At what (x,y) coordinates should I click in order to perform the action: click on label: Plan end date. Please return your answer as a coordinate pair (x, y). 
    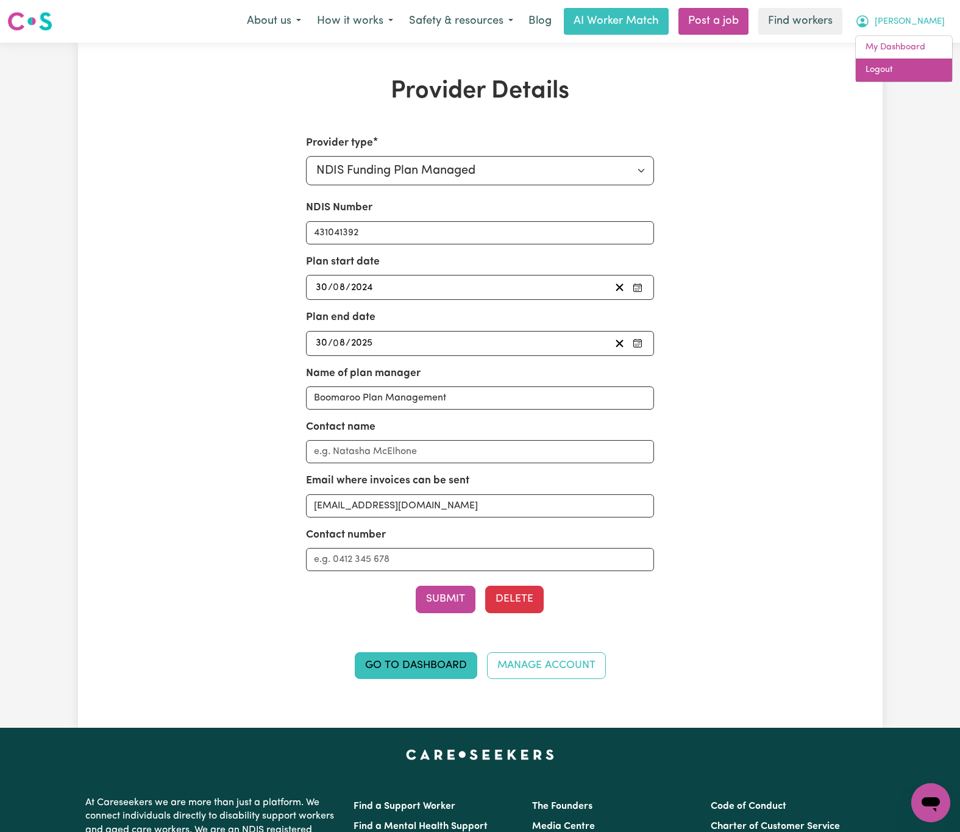
    Looking at the image, I should click on (341, 317).